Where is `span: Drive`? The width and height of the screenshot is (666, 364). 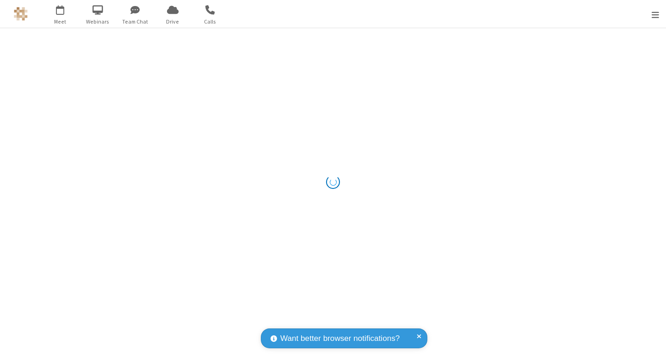
span: Drive is located at coordinates (172, 22).